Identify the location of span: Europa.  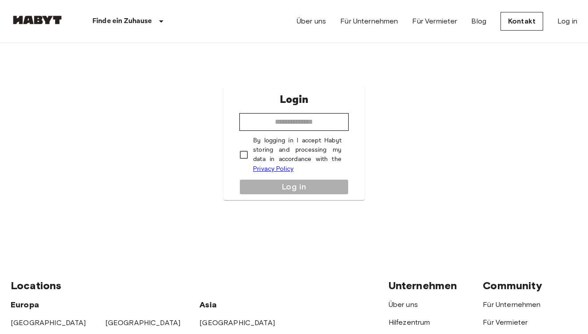
(25, 305).